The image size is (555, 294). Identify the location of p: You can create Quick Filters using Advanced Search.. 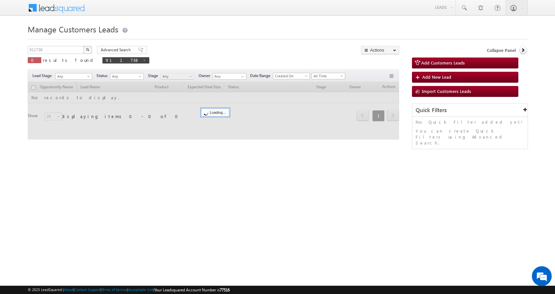
(469, 137).